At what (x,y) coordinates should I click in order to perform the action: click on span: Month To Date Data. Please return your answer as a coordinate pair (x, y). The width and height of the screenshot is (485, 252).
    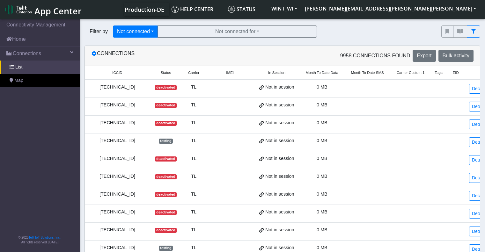
    Looking at the image, I should click on (322, 73).